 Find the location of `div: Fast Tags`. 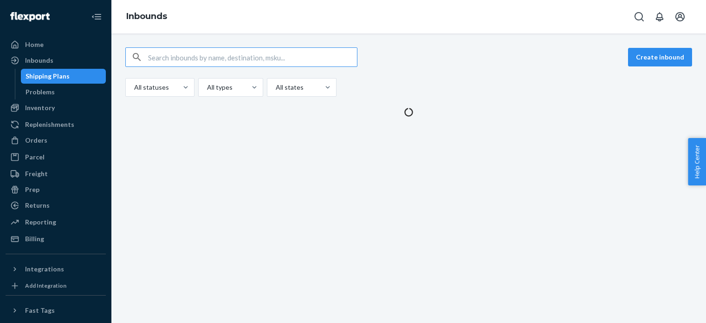

div: Fast Tags is located at coordinates (40, 310).